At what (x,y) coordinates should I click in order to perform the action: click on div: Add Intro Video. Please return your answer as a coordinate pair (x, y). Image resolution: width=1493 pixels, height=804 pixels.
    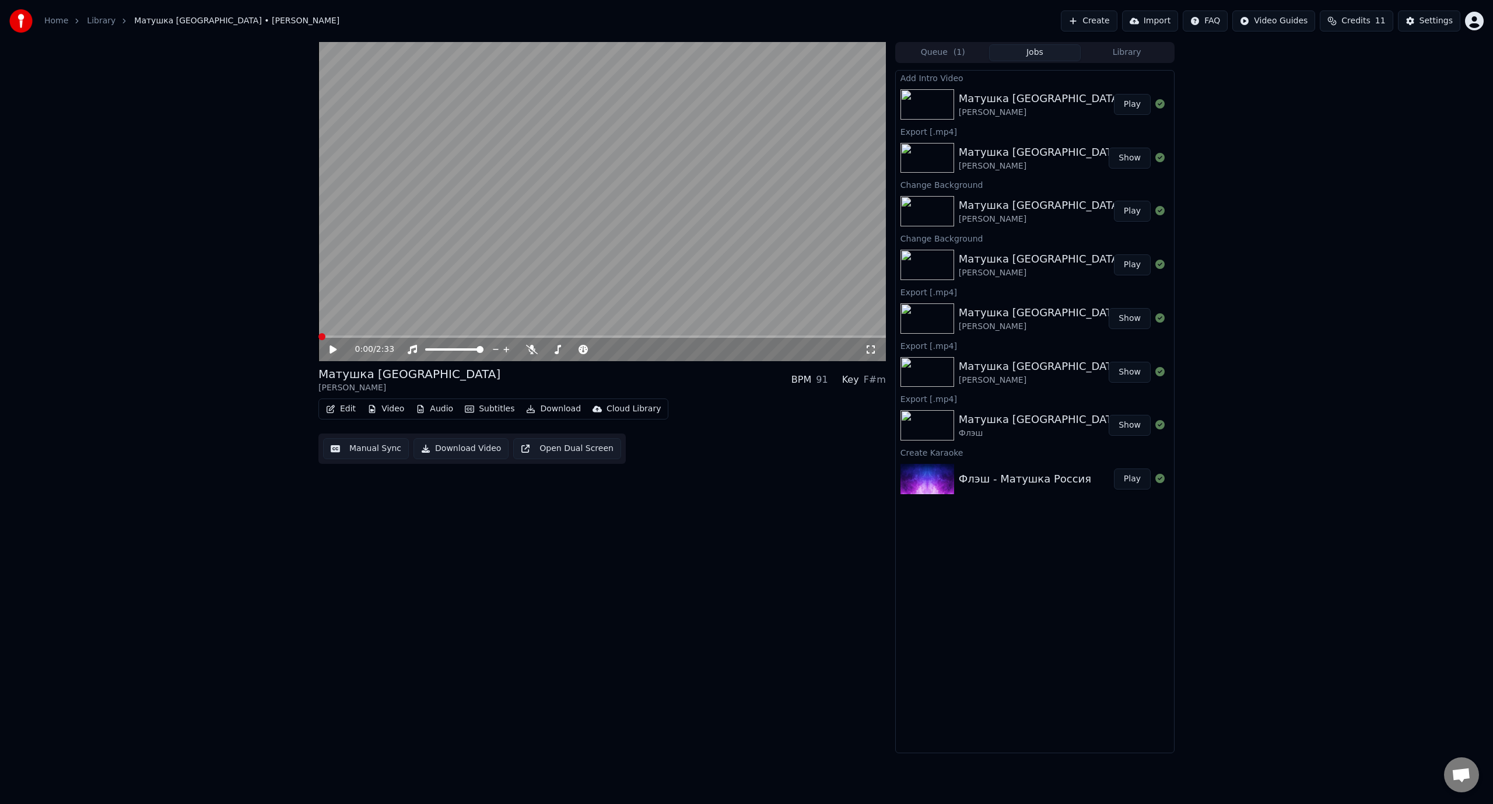
    Looking at the image, I should click on (1034, 78).